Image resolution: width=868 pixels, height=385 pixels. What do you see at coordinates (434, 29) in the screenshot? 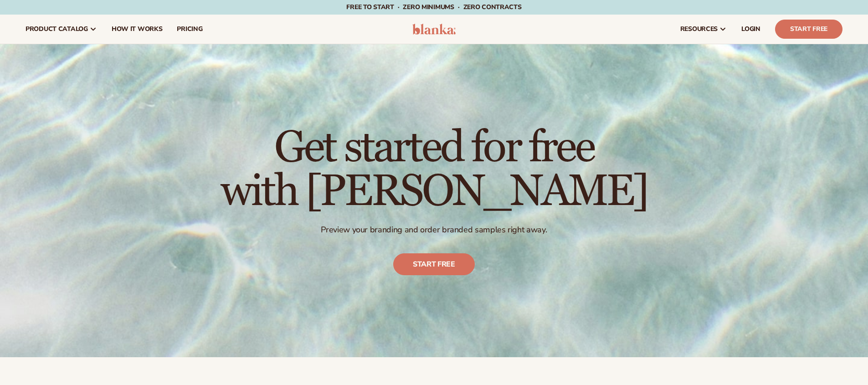
I see `a: logo` at bounding box center [434, 29].